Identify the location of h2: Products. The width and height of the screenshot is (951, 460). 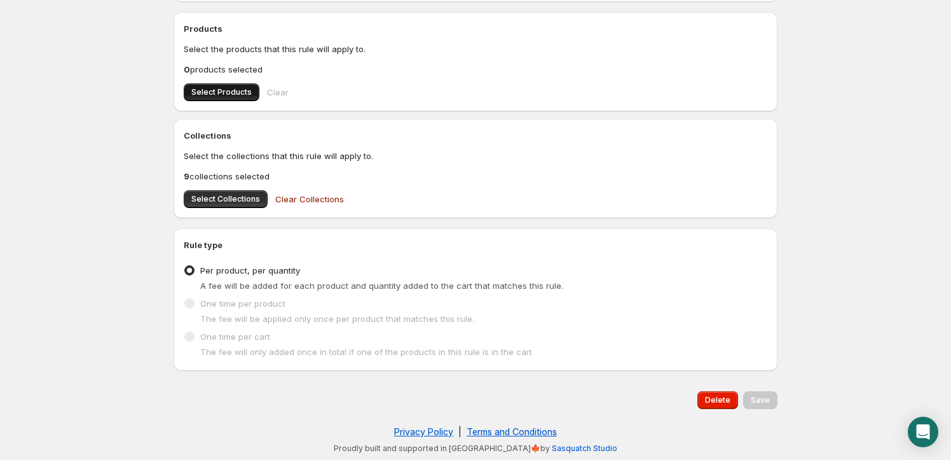
(476, 29).